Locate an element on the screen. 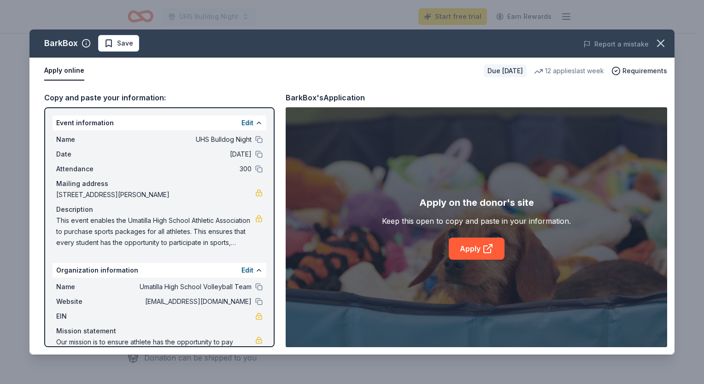  div: Event information is located at coordinates (159, 123).